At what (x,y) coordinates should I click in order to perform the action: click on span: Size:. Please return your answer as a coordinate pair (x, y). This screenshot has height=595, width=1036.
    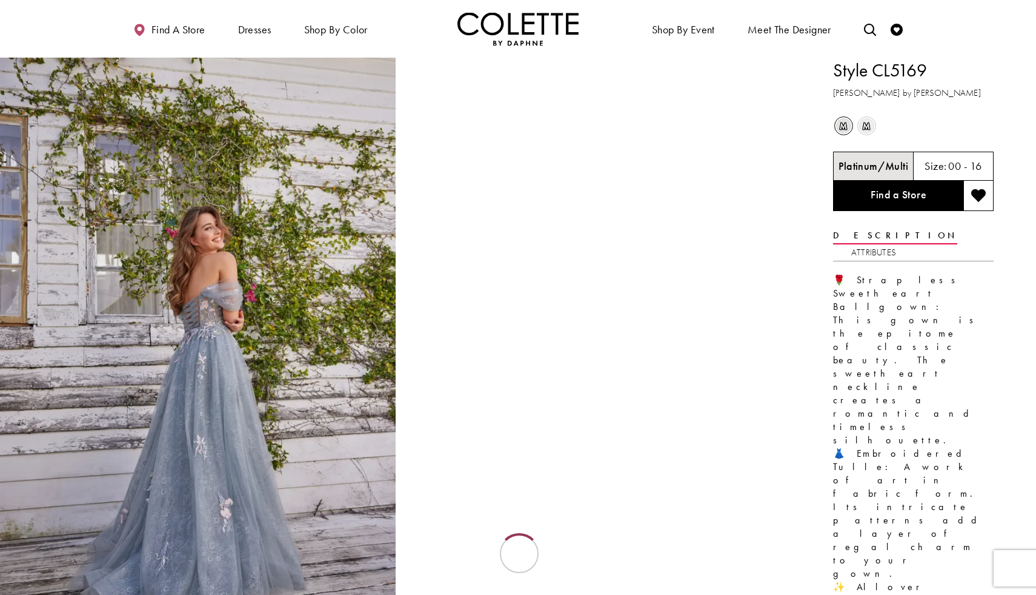
    Looking at the image, I should click on (936, 165).